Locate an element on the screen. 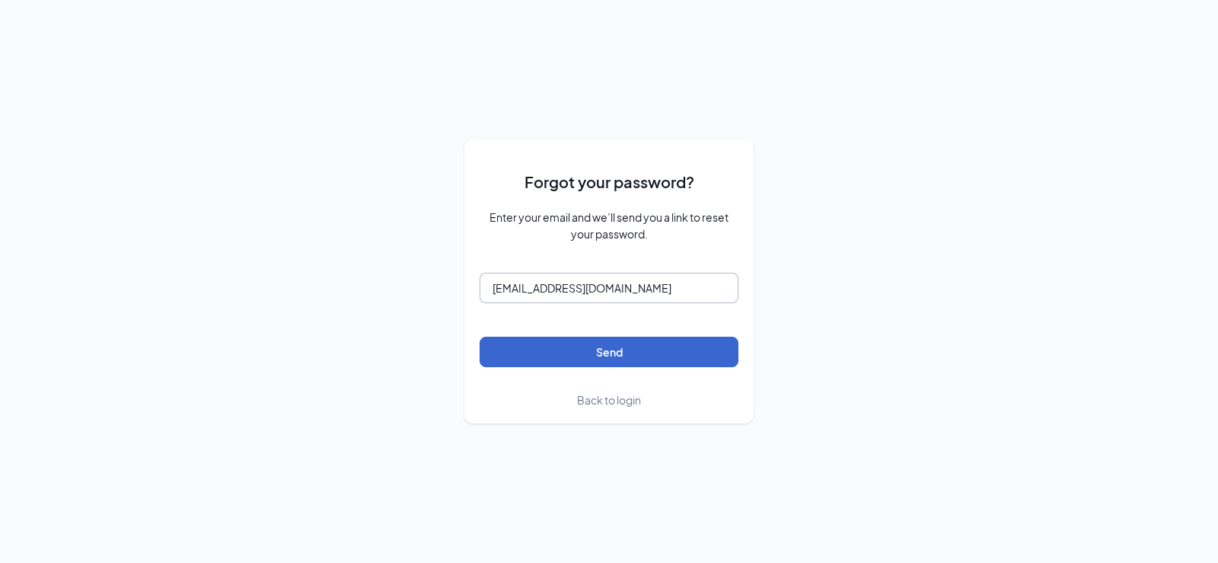  a: Back to login is located at coordinates (609, 400).